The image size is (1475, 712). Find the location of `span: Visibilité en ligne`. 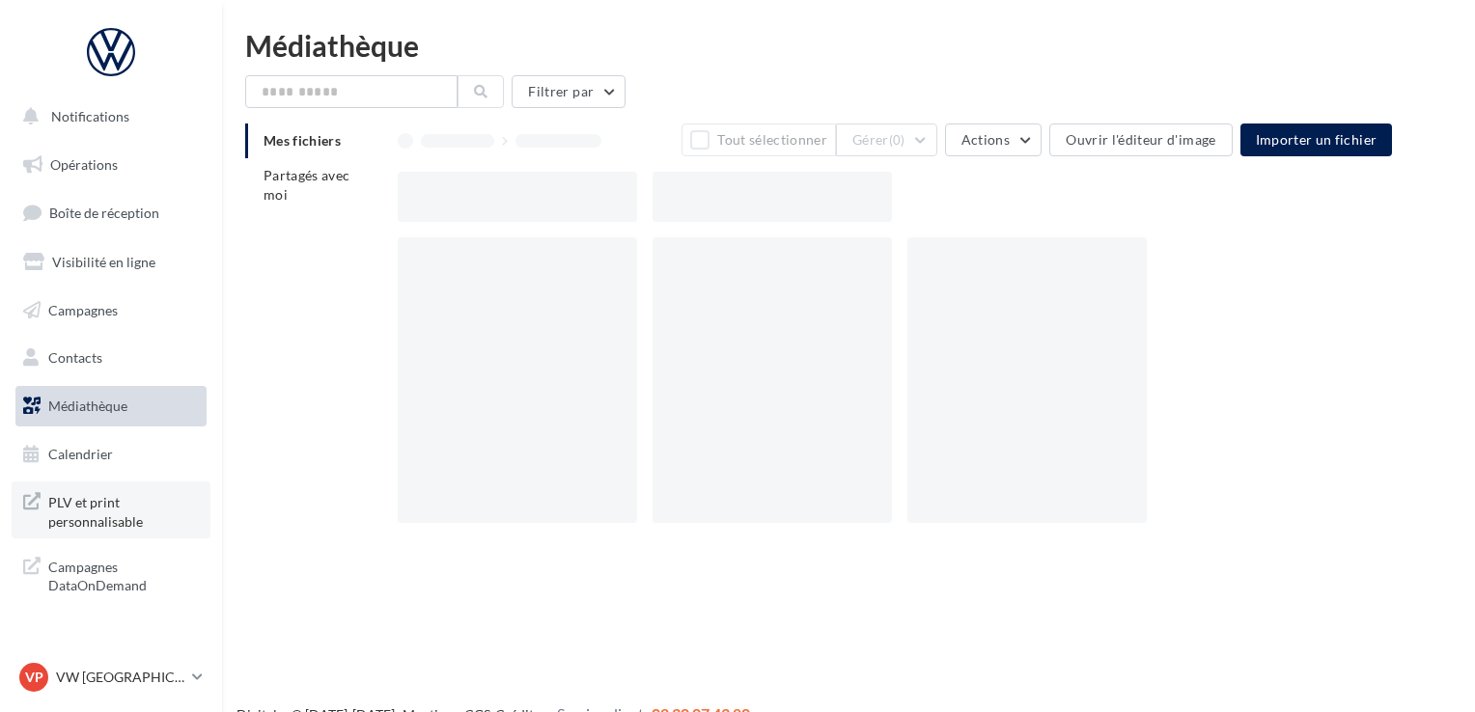

span: Visibilité en ligne is located at coordinates (103, 262).